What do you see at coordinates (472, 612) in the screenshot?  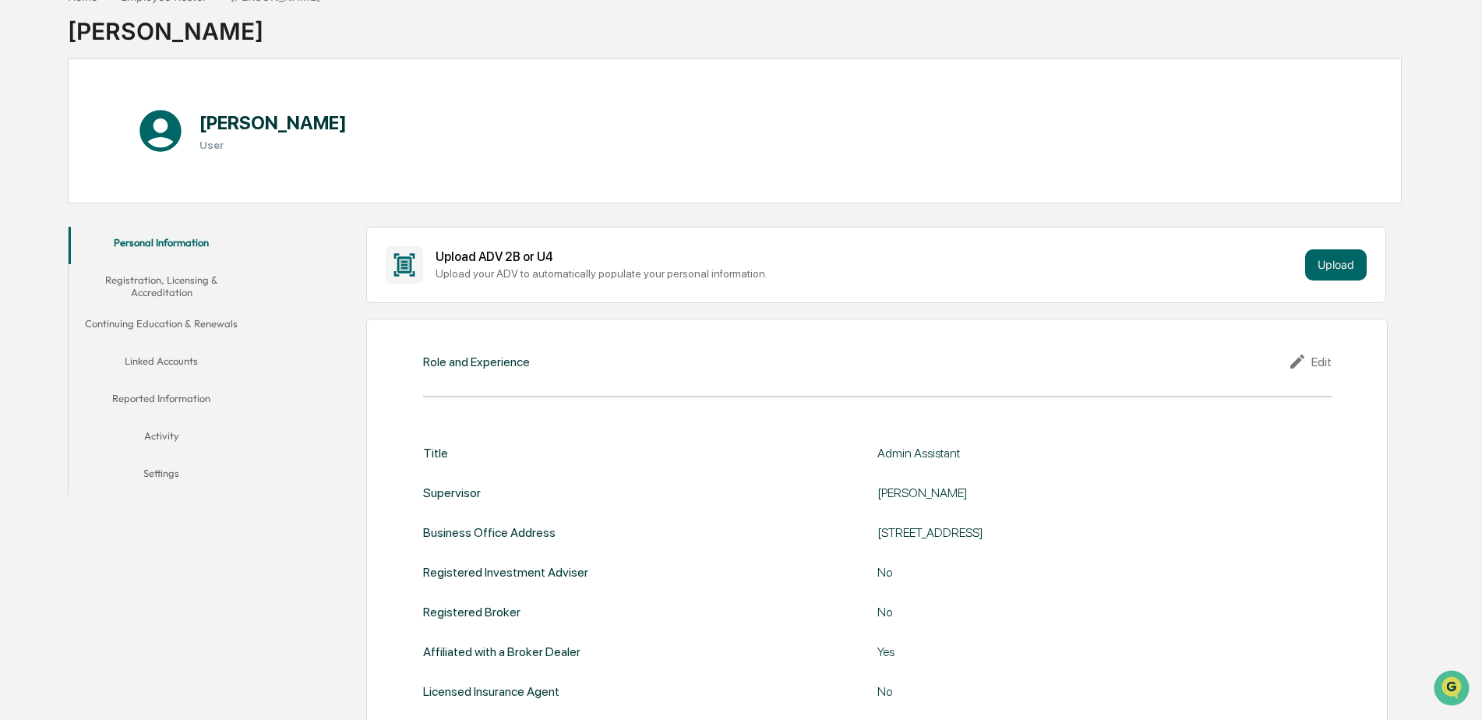 I see `div: Registered Broker` at bounding box center [472, 612].